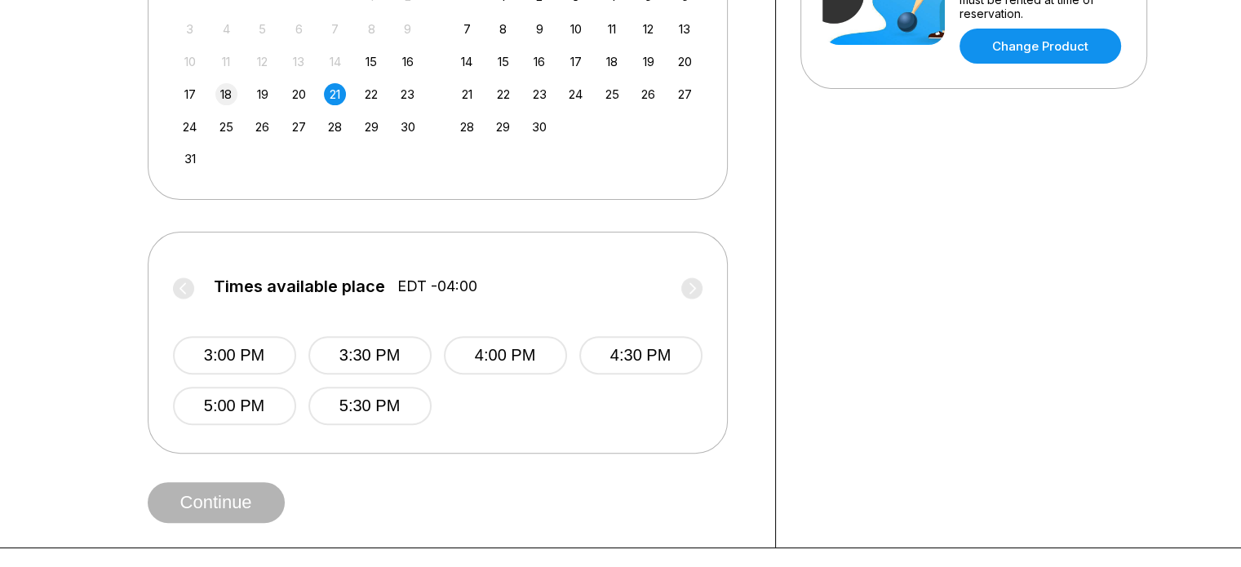  Describe the element at coordinates (262, 29) in the screenshot. I see `div: Not available Tuesday, August 5th, 2025` at that location.